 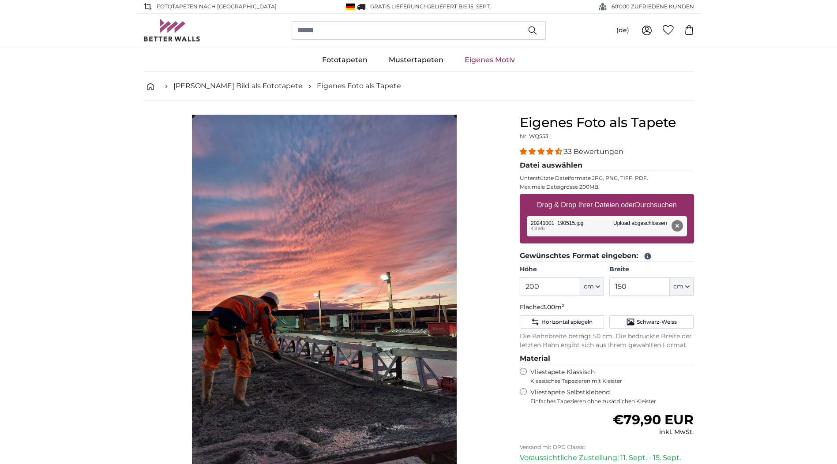 What do you see at coordinates (397, 6) in the screenshot?
I see `span: GRATIS Lieferung!` at bounding box center [397, 6].